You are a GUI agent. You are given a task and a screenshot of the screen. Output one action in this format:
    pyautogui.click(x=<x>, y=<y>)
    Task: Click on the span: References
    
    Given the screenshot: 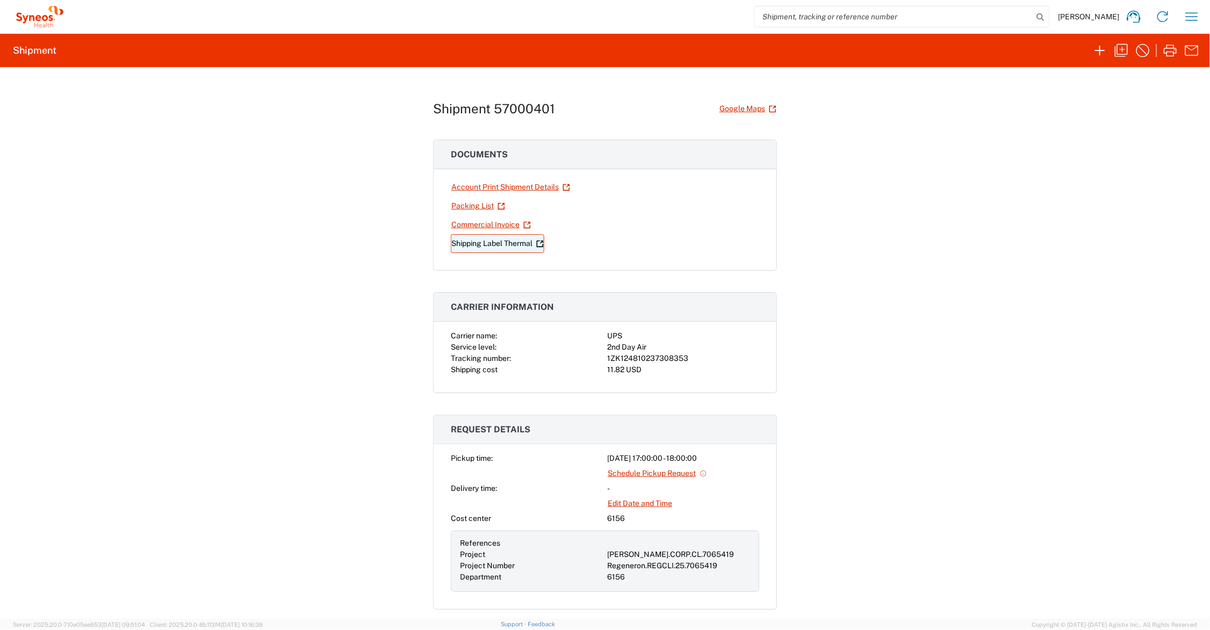 What is the action you would take?
    pyautogui.click(x=480, y=543)
    